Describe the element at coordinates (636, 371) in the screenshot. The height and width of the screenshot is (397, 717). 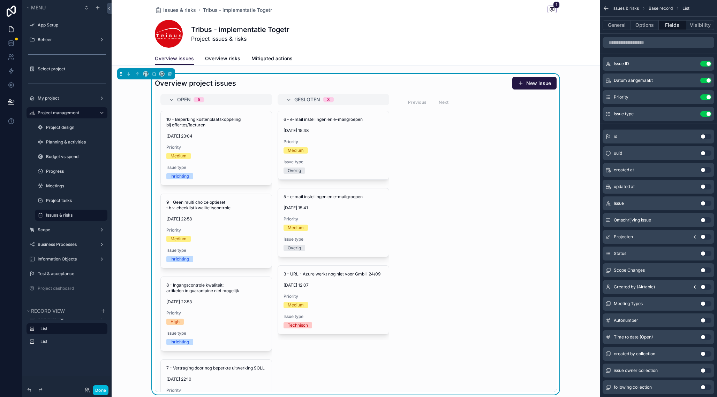
I see `span: issue owner collection` at that location.